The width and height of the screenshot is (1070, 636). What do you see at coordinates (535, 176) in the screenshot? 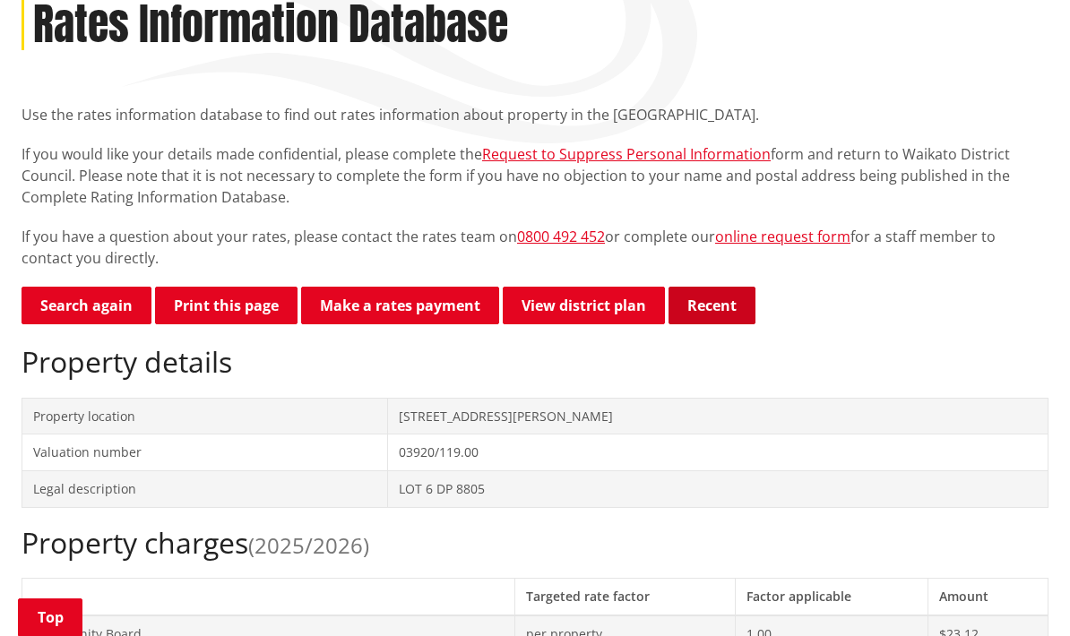
I see `p: If you would like your details made confidential, please complete the form and return to Waikato ...` at bounding box center [535, 176].